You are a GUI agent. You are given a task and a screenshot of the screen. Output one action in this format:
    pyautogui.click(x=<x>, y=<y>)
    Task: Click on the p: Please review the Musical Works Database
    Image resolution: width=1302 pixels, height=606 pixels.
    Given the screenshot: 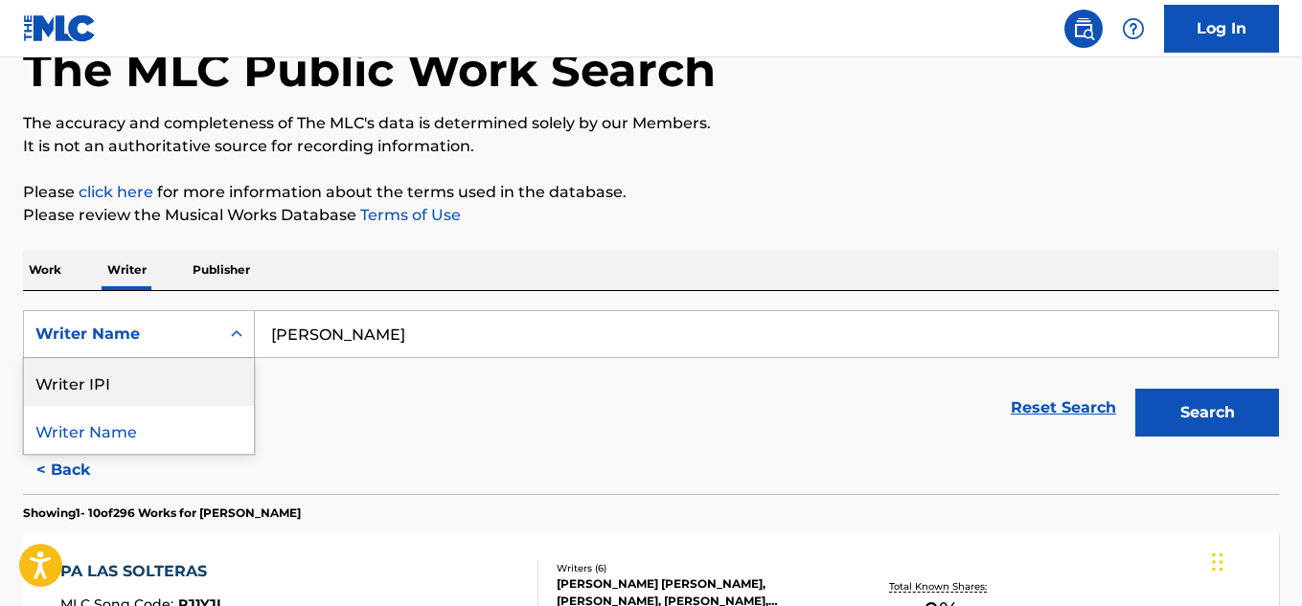 What is the action you would take?
    pyautogui.click(x=650, y=216)
    